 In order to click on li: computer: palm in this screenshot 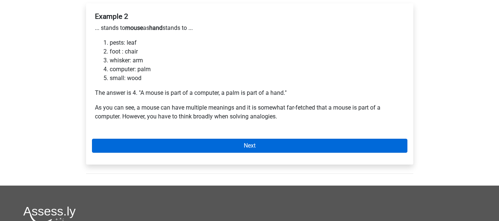, I will do `click(257, 69)`.